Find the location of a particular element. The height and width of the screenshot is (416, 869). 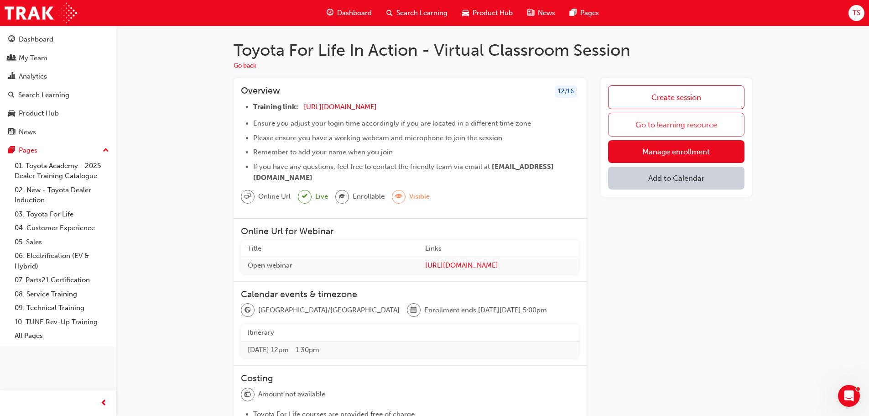

span: If you have any questions, feel free to contact the friendly team via email at is located at coordinates (371, 167).